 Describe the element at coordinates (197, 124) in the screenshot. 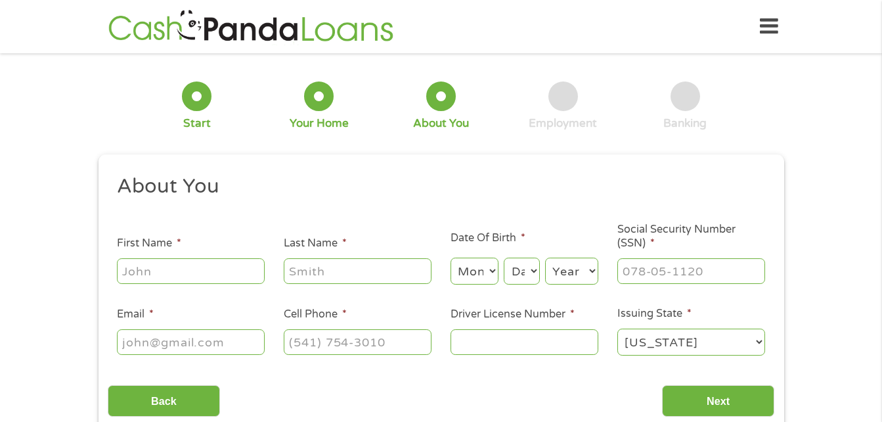

I see `div: Start` at that location.